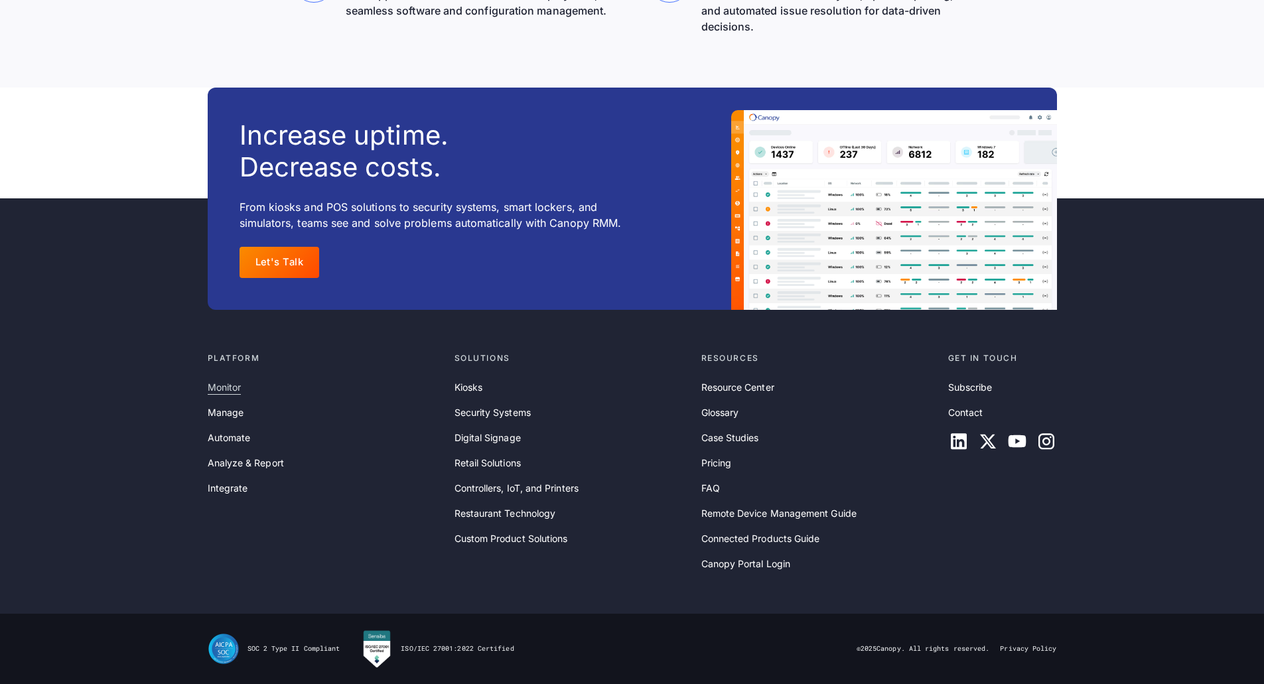 The height and width of the screenshot is (684, 1264). I want to click on div: ISO/IEC 27001:2022 Certified, so click(457, 649).